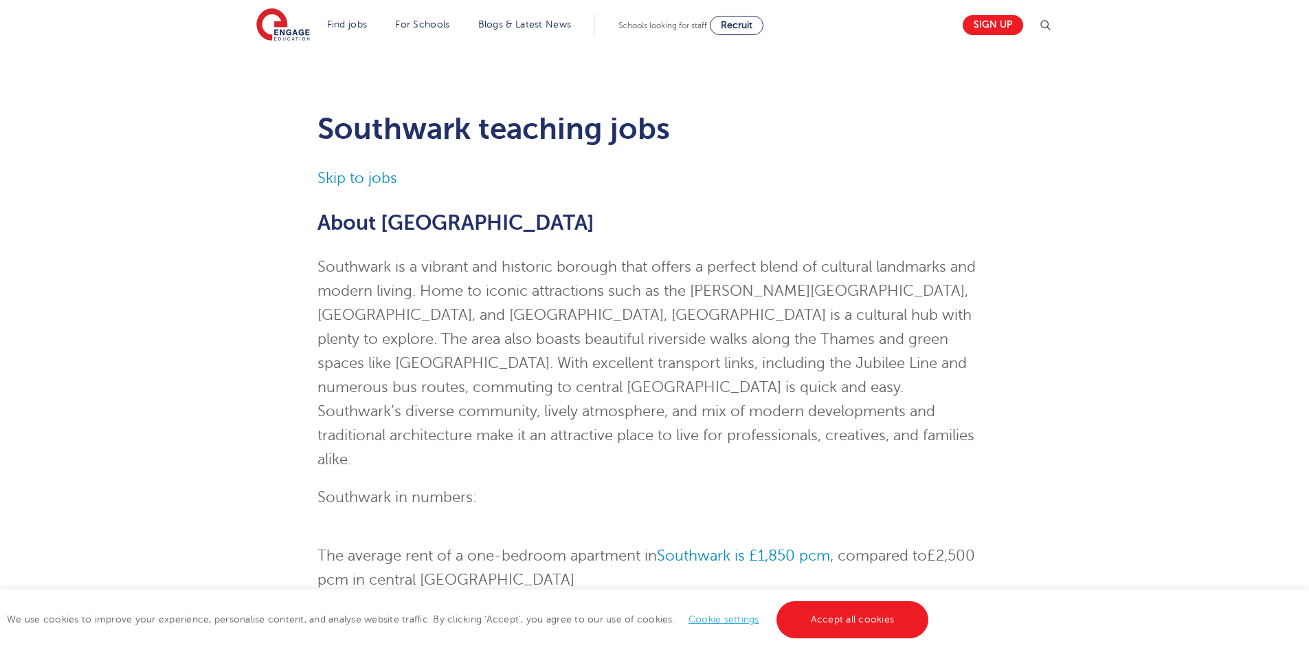  Describe the element at coordinates (283, 25) in the screenshot. I see `img: Engage Education` at that location.